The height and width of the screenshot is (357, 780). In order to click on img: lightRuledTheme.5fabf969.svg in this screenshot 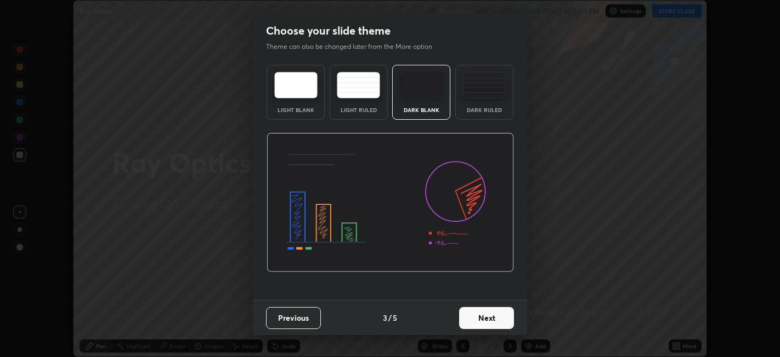, I will do `click(358, 85)`.